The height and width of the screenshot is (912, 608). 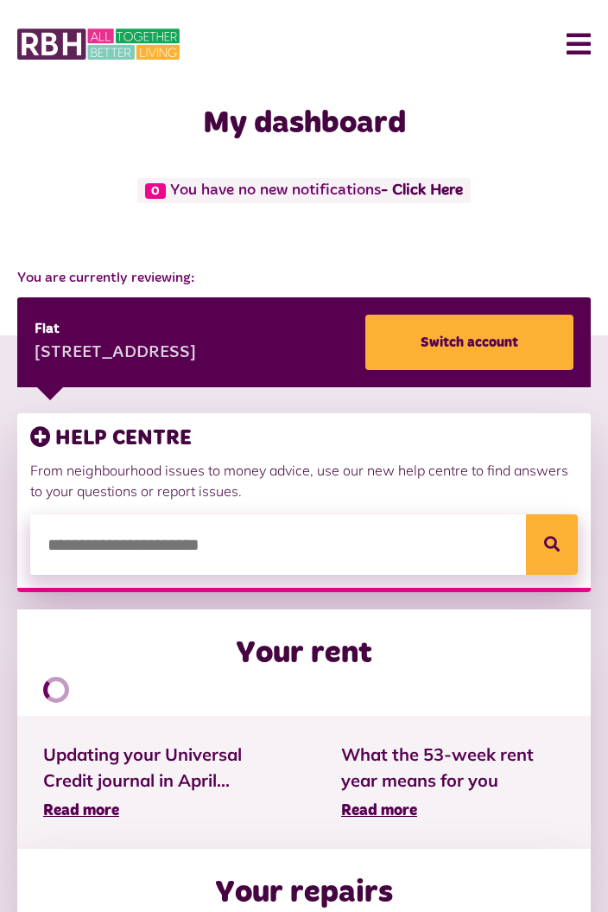 What do you see at coordinates (453, 768) in the screenshot?
I see `span: What the 53-week rent year means for you` at bounding box center [453, 768].